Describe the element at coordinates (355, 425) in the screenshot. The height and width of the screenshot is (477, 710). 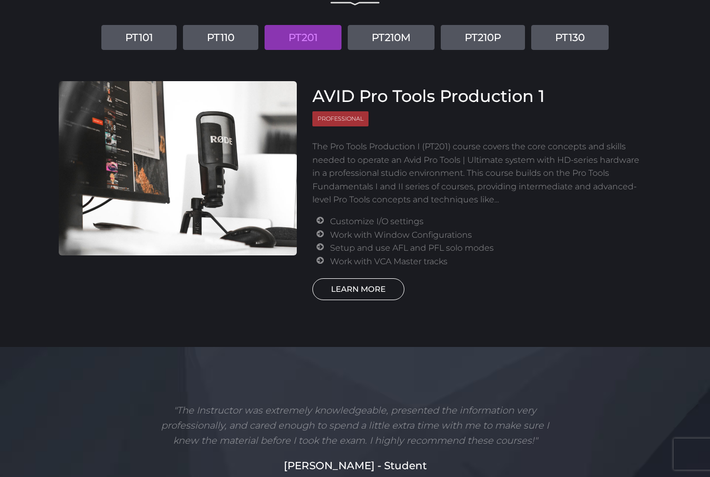
I see `p: "The Instructor was extremely knowledgeable, presented the information very professionally, and c...` at that location.